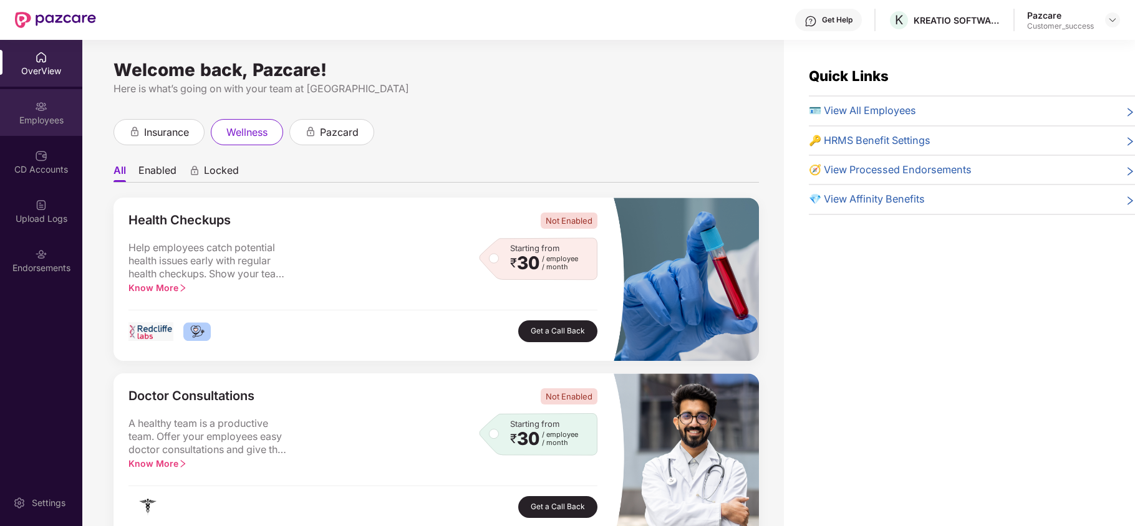 The image size is (1135, 526). What do you see at coordinates (19, 503) in the screenshot?
I see `img: svg+xml;base64,PHN2ZyBpZD0iU2V0dGluZy0yMHgyMCIgeG1sbnM9Imh0dHA6Ly93d3cudzMub3JnLzIwMDAvc3ZnIiB3aW...` at bounding box center [19, 503].